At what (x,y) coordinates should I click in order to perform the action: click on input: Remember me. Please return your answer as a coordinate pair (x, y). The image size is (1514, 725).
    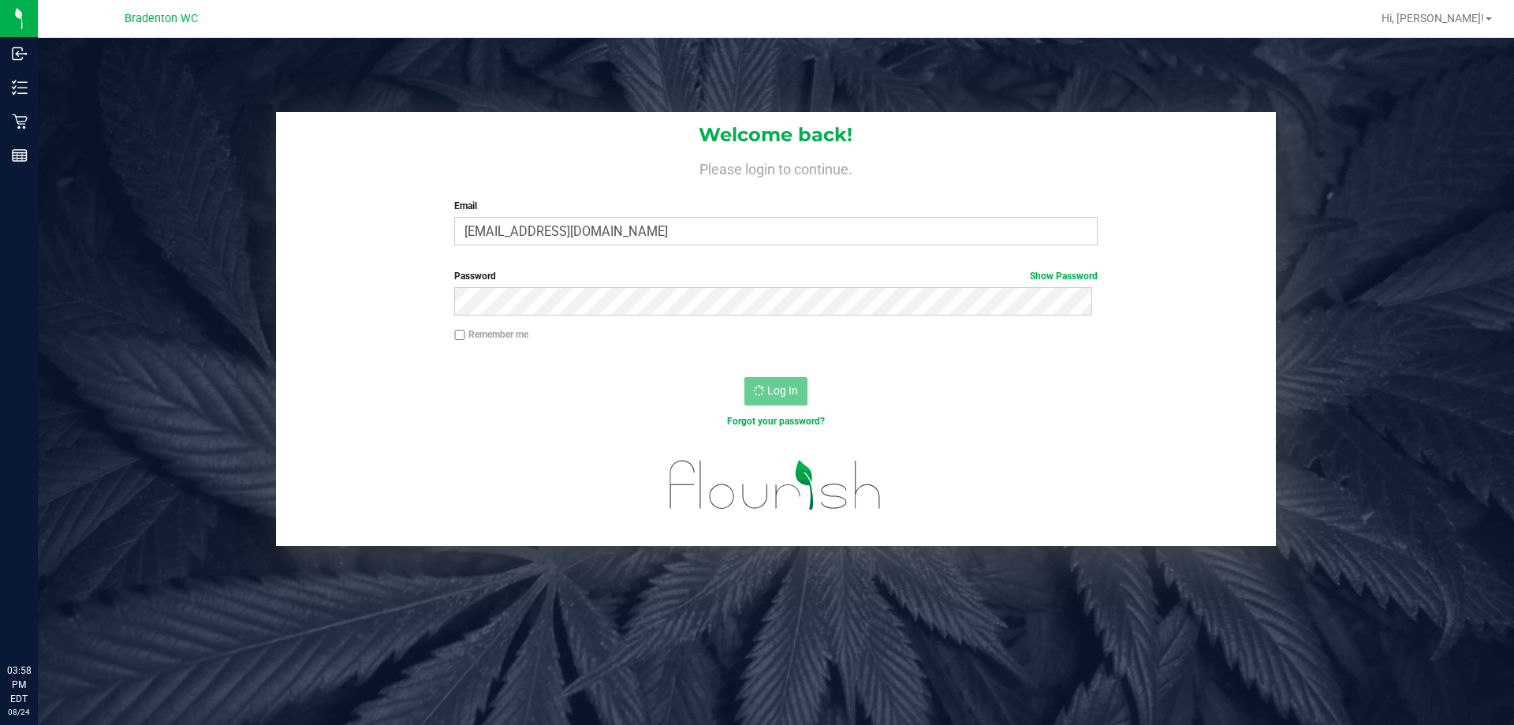
    Looking at the image, I should click on (460, 335).